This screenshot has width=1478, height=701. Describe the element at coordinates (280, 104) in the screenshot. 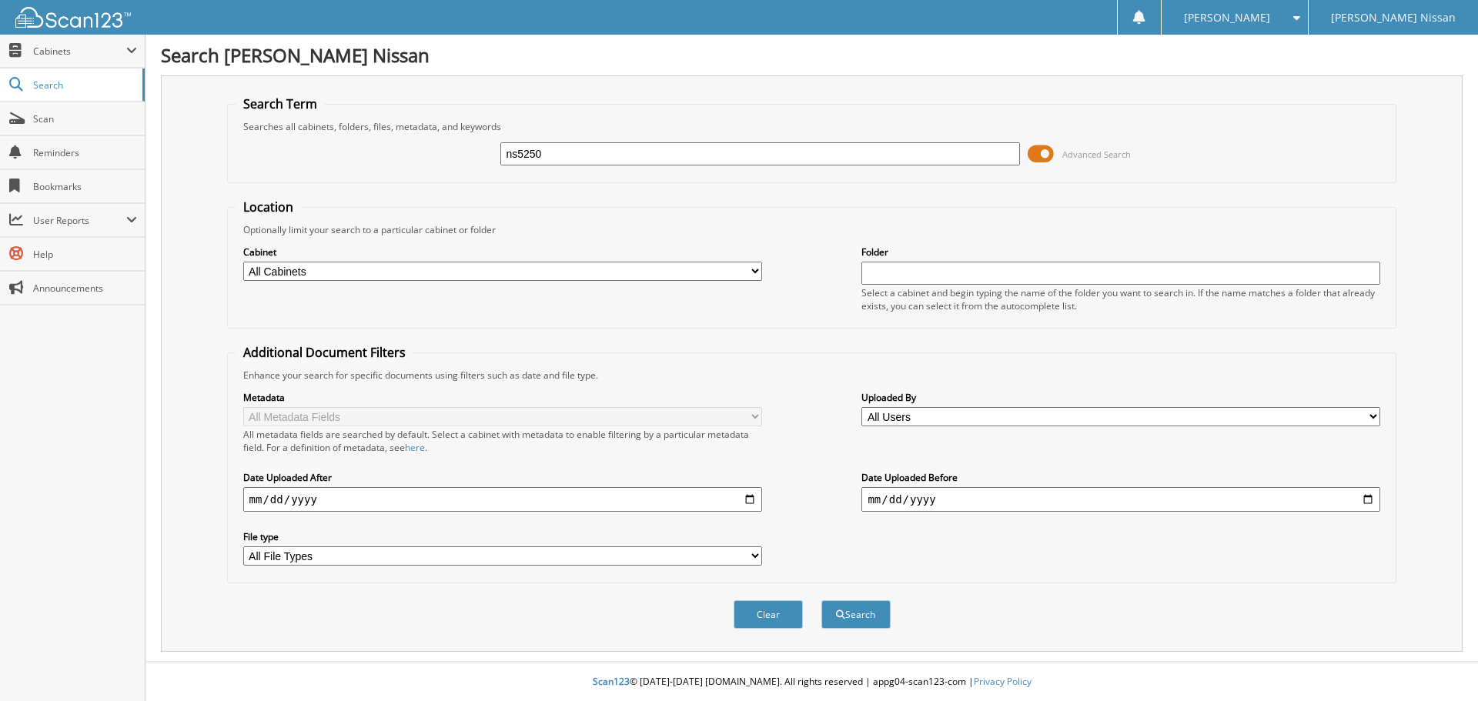

I see `legend: Search Term` at that location.